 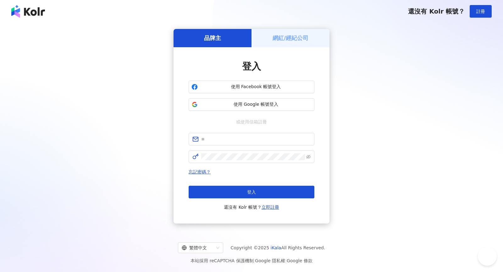 What do you see at coordinates (213, 38) in the screenshot?
I see `h5: 品牌主` at bounding box center [213, 38].